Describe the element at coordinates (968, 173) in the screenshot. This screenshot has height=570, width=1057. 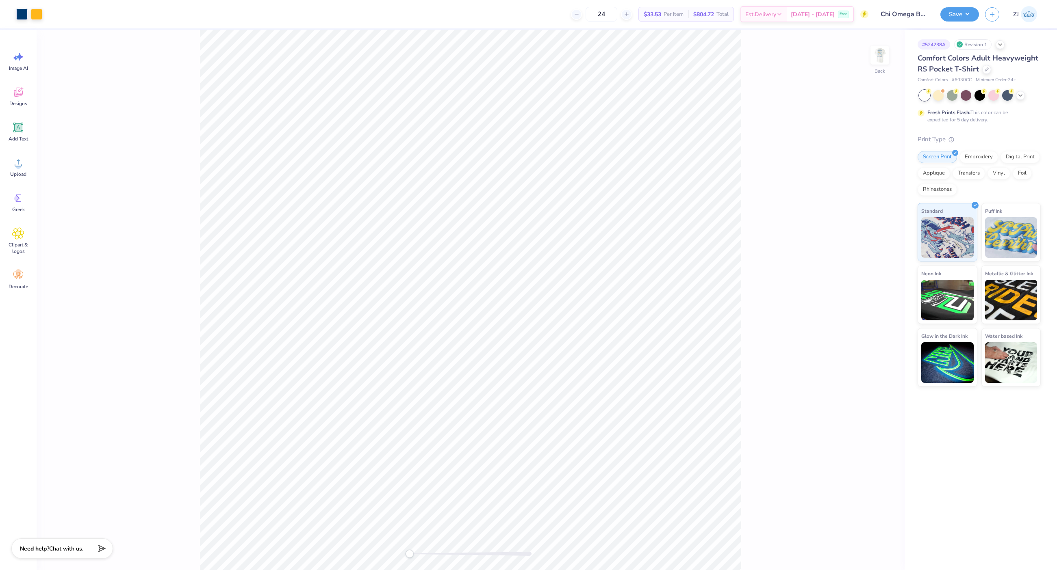
I see `div: Transfers` at that location.